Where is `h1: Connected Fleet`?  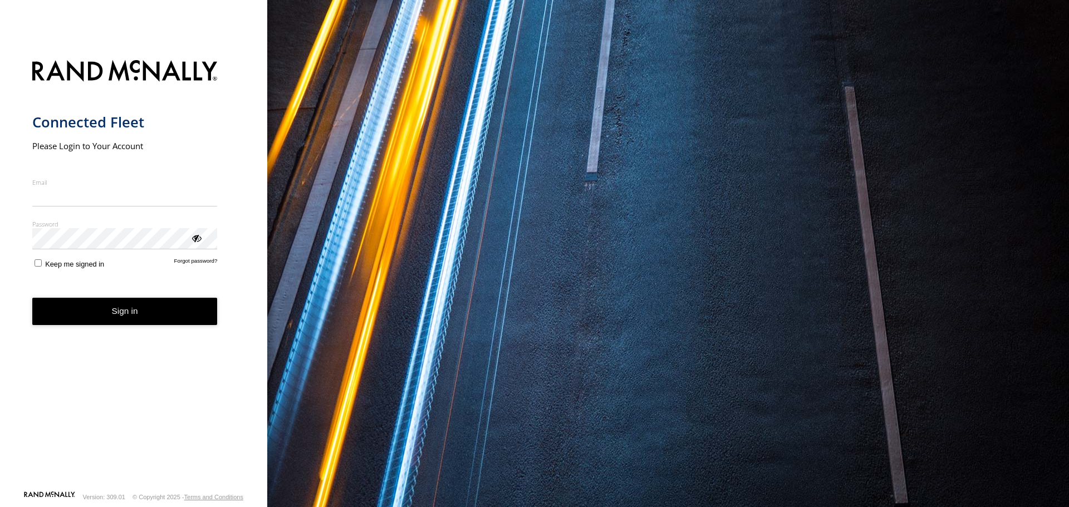
h1: Connected Fleet is located at coordinates (125, 122).